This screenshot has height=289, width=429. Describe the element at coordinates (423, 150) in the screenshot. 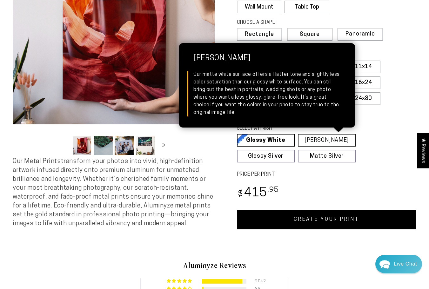

I see `div: Click to open Judge.me floating reviews tab` at that location.